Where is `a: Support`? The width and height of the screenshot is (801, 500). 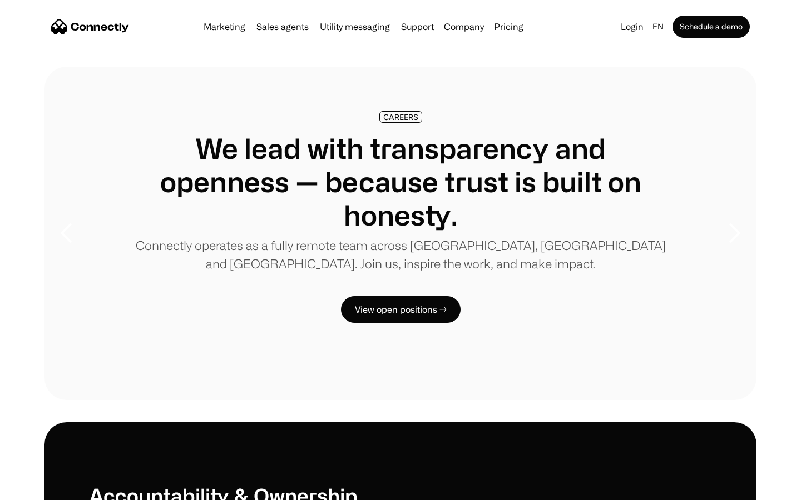
a: Support is located at coordinates (417, 27).